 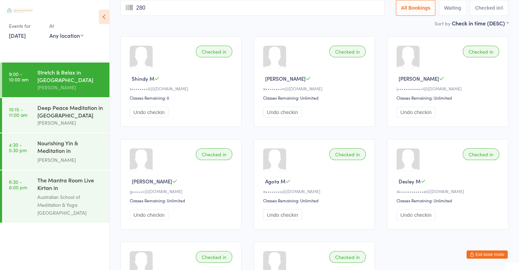 What do you see at coordinates (18, 184) in the screenshot?
I see `time: 6:30 - 8:00 pm` at bounding box center [18, 184].